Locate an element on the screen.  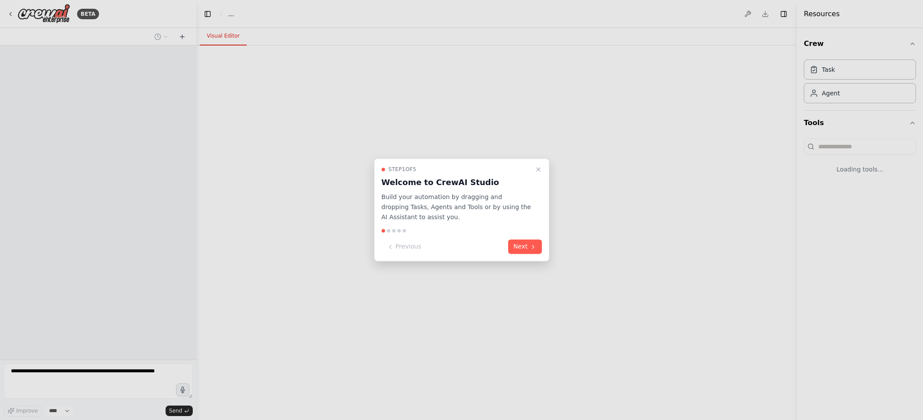
button: Hide left sidebar is located at coordinates (208, 14).